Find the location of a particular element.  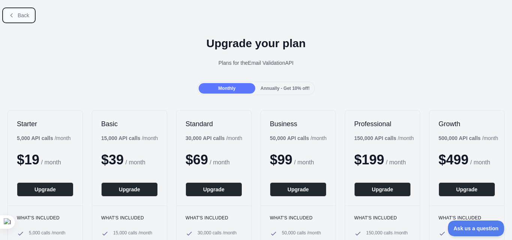

span: $ 69 is located at coordinates (197, 160).